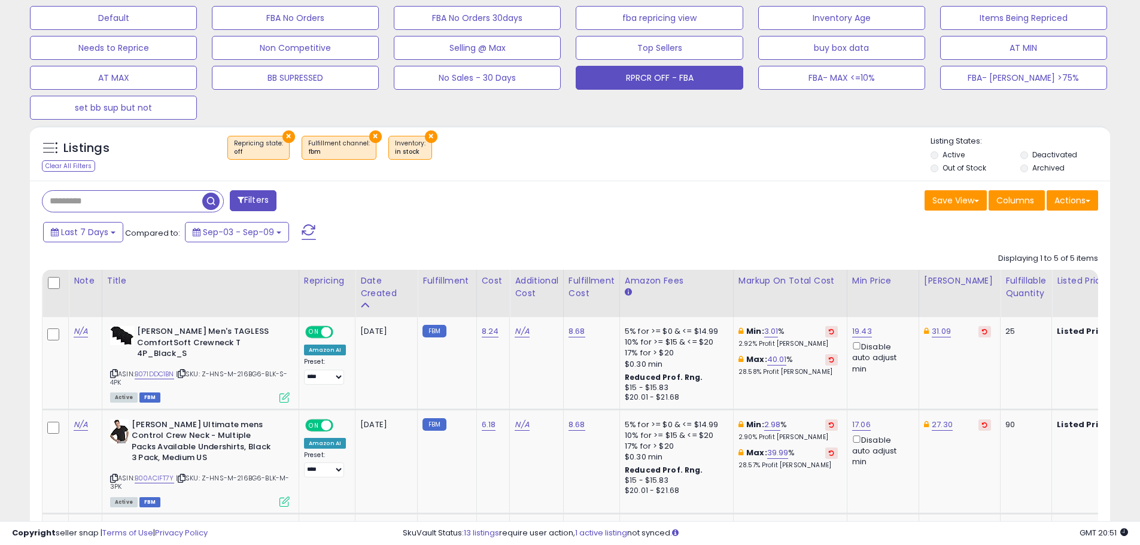 The image size is (1140, 545). Describe the element at coordinates (200, 482) in the screenshot. I see `span: | SKU: Z-HNS-M-216BG6-BLK-M-3PK` at that location.